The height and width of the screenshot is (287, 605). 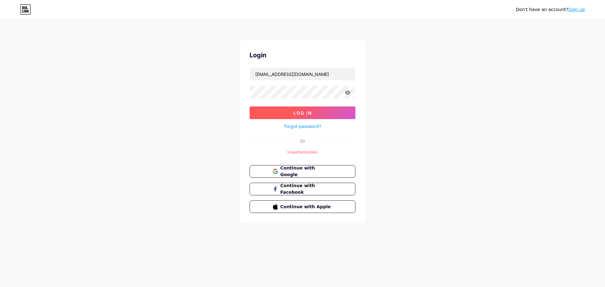 I want to click on button: Continue with Facebook, so click(x=303, y=189).